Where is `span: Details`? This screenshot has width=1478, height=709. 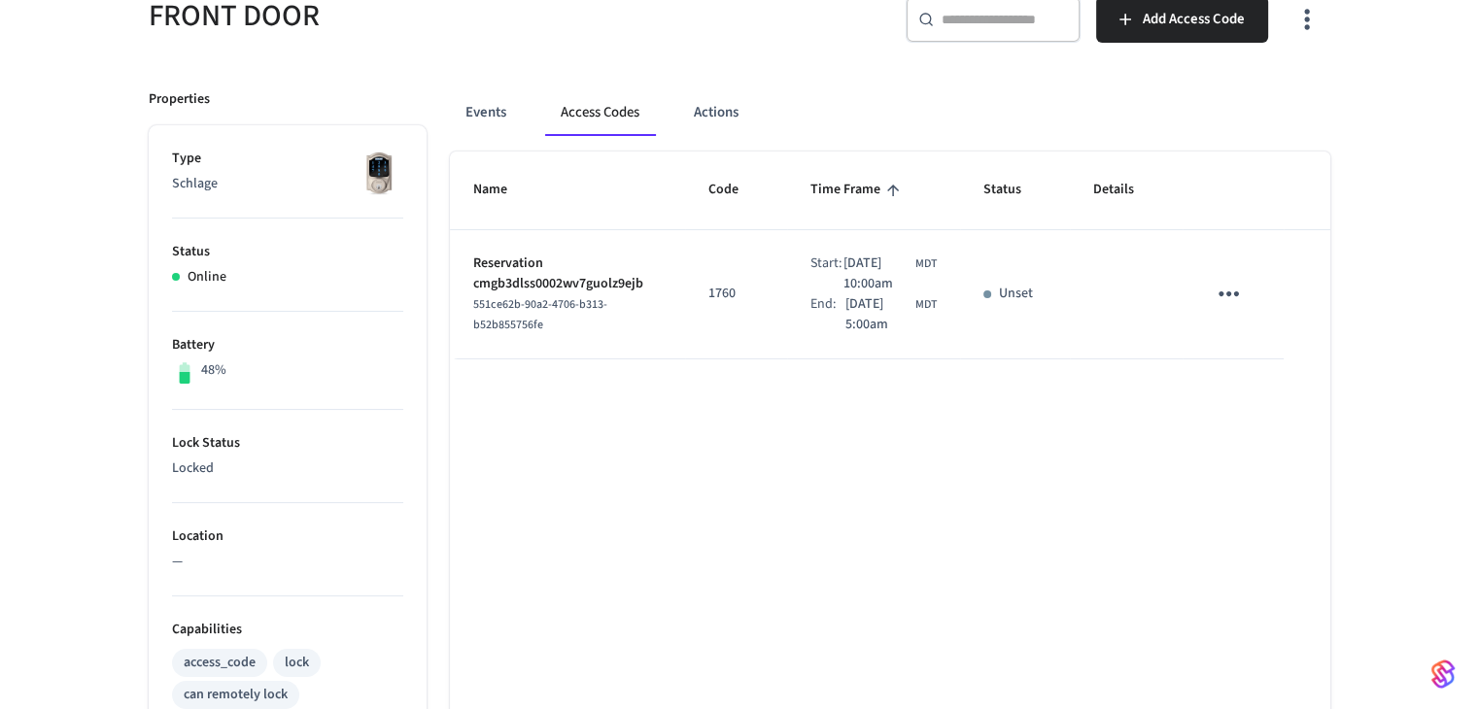 span: Details is located at coordinates (1126, 189).